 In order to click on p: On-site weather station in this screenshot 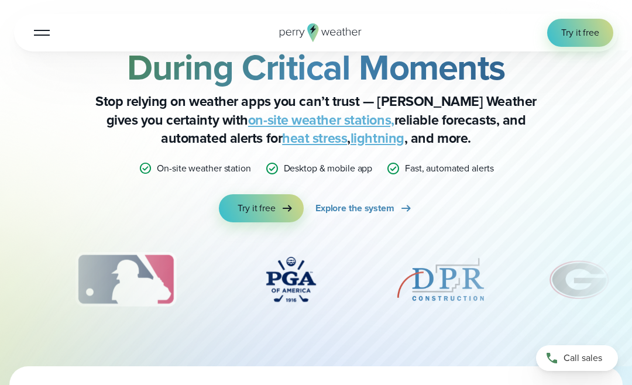, I will do `click(204, 169)`.